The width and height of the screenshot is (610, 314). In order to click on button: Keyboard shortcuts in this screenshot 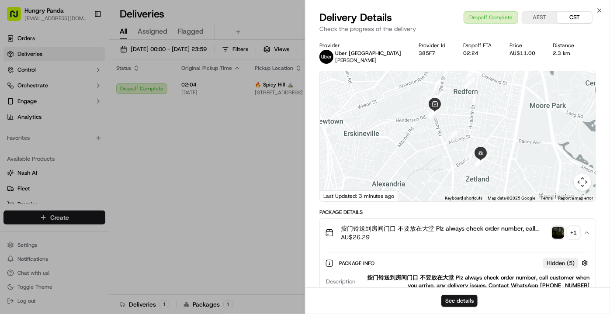, I will do `click(464, 198)`.